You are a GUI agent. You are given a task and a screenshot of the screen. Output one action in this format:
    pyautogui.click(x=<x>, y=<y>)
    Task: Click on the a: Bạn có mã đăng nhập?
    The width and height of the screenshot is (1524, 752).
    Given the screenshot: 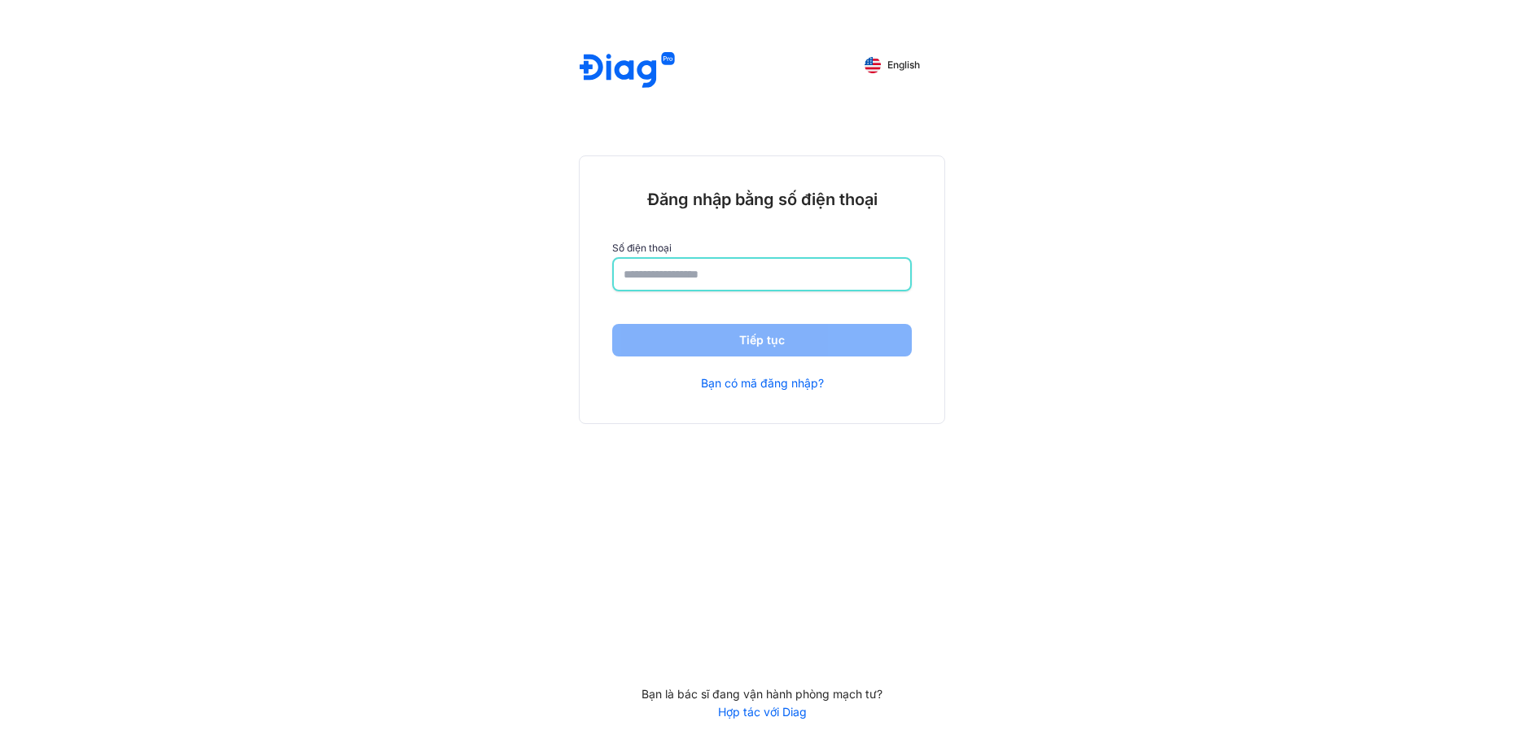 What is the action you would take?
    pyautogui.click(x=762, y=384)
    